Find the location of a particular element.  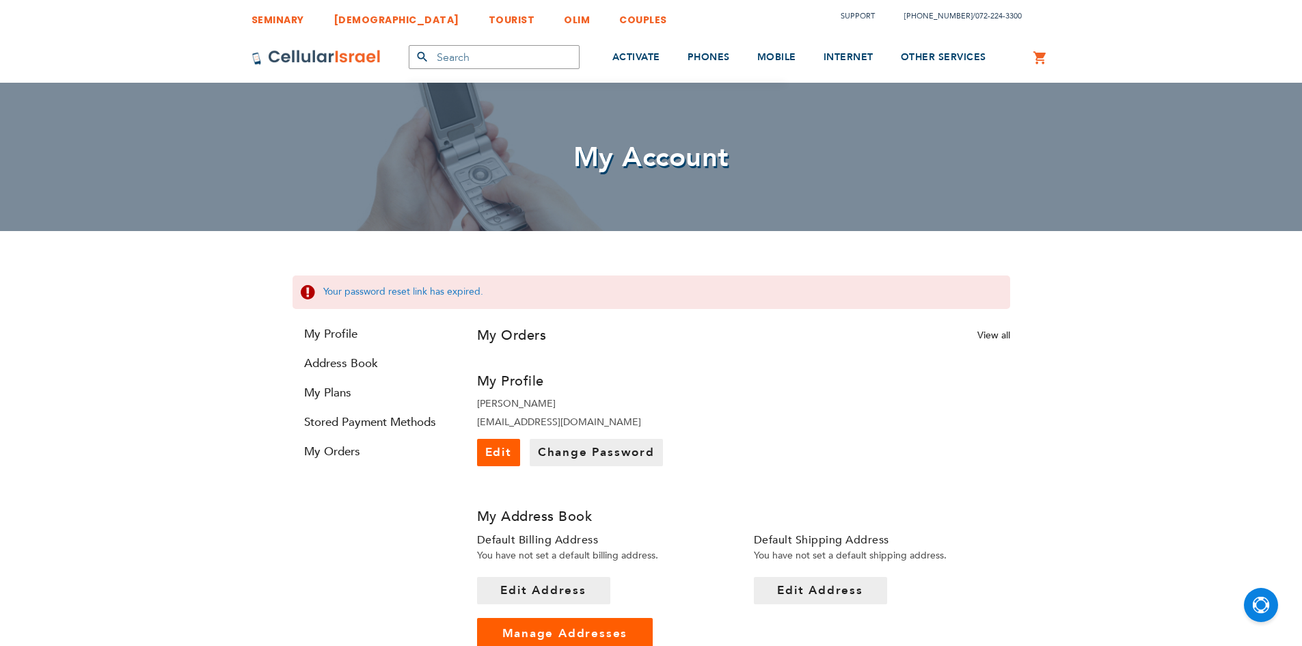

span: ACTIVATE is located at coordinates (636, 57).